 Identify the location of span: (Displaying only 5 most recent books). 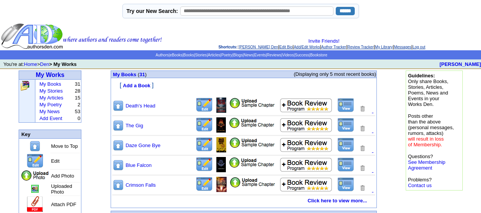
(335, 74).